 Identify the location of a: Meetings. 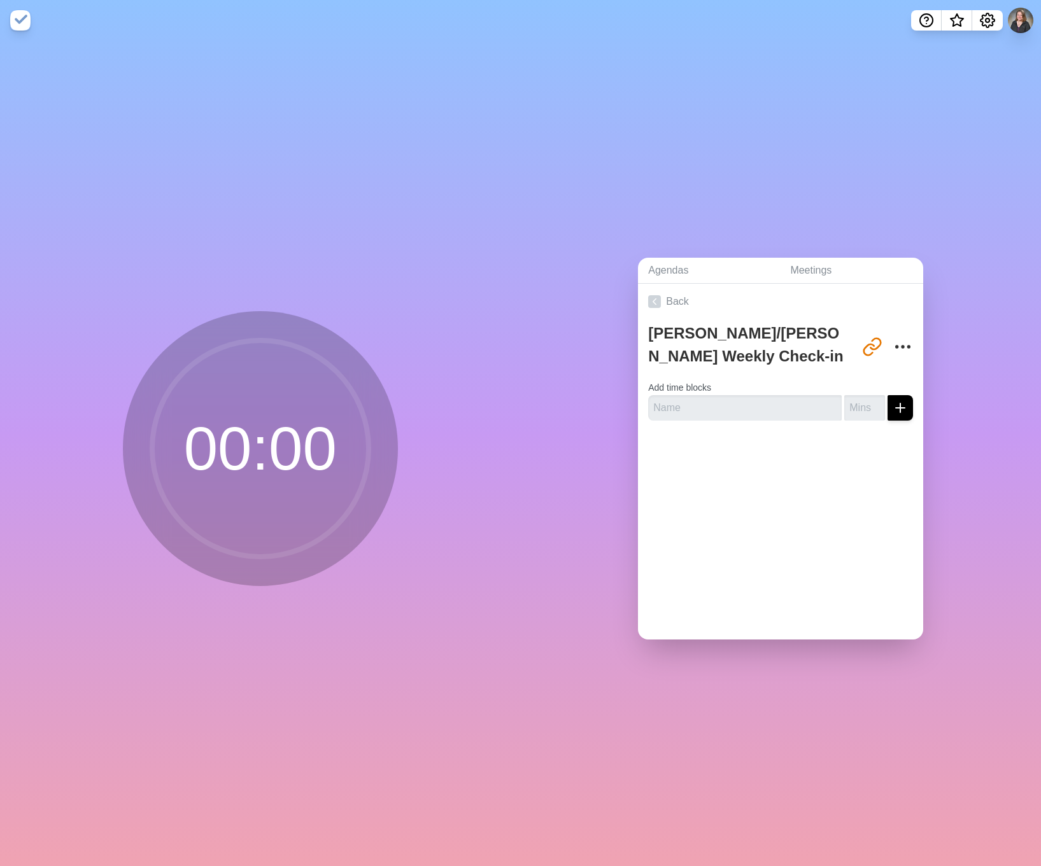
(851, 271).